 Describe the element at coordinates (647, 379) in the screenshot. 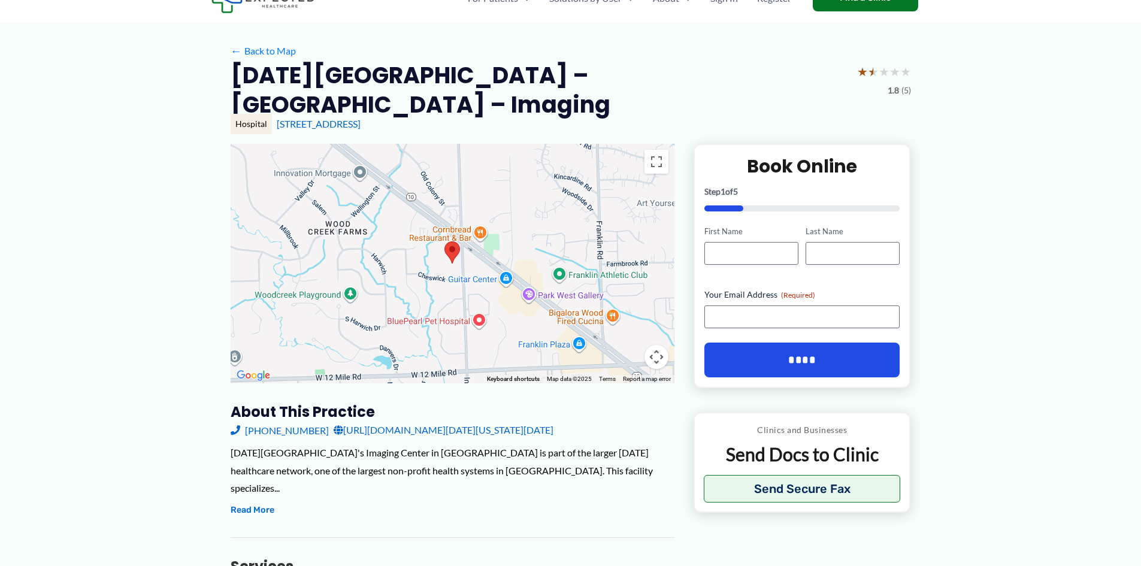

I see `a: Report a map error` at that location.